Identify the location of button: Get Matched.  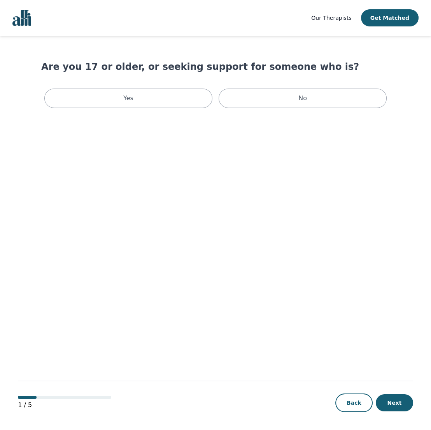
(389, 18).